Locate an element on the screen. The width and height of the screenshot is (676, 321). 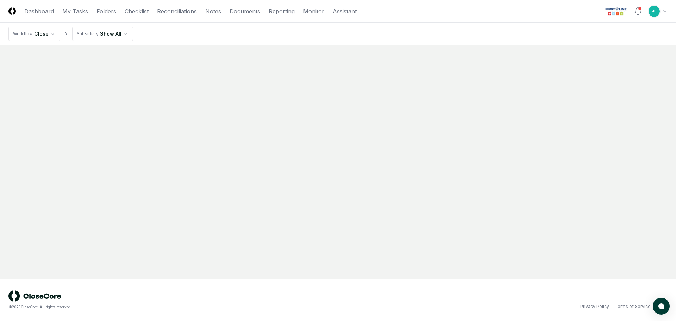
span: JE is located at coordinates (655, 11).